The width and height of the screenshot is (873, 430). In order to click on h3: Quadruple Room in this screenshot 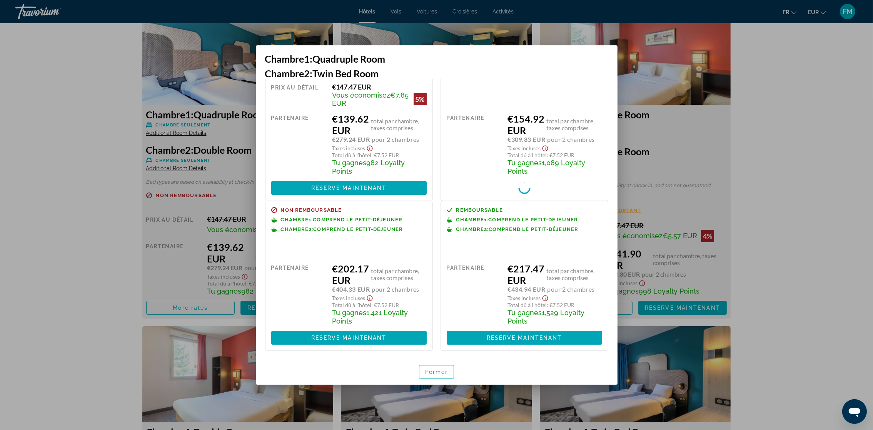, I will do `click(437, 59)`.